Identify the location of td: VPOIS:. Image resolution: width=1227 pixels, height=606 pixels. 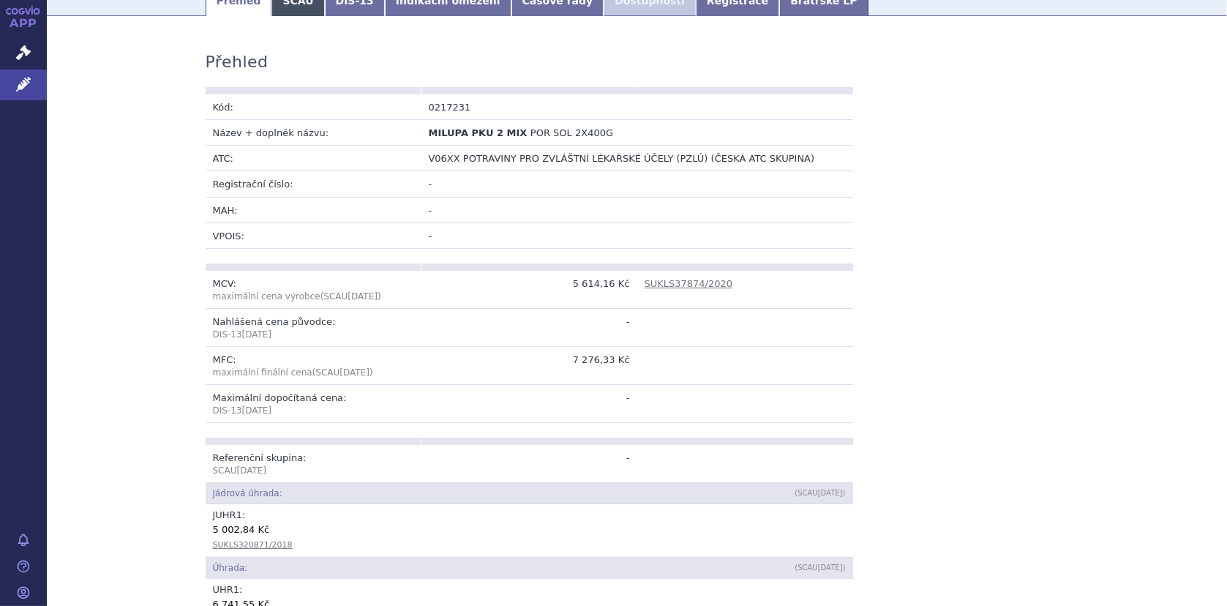
(313, 235).